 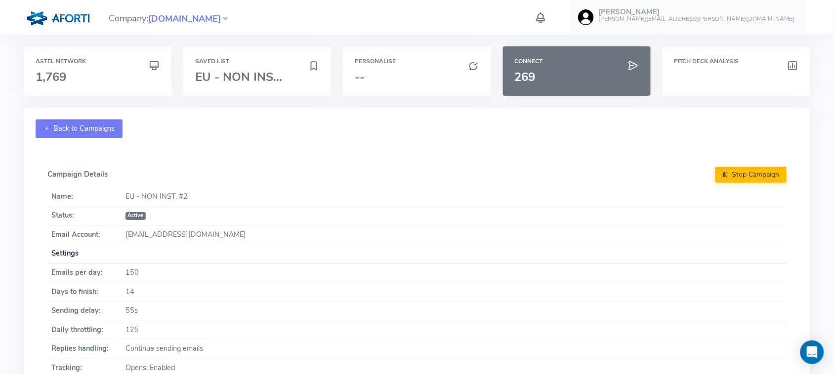 What do you see at coordinates (576, 61) in the screenshot?
I see `h6: Connect` at bounding box center [576, 61].